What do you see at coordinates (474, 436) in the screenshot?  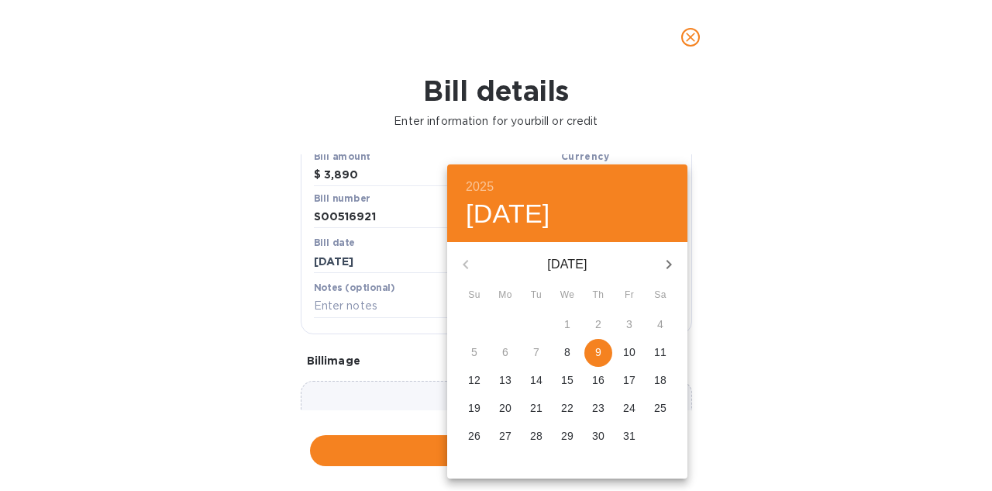 I see `button: 26` at bounding box center [474, 436].